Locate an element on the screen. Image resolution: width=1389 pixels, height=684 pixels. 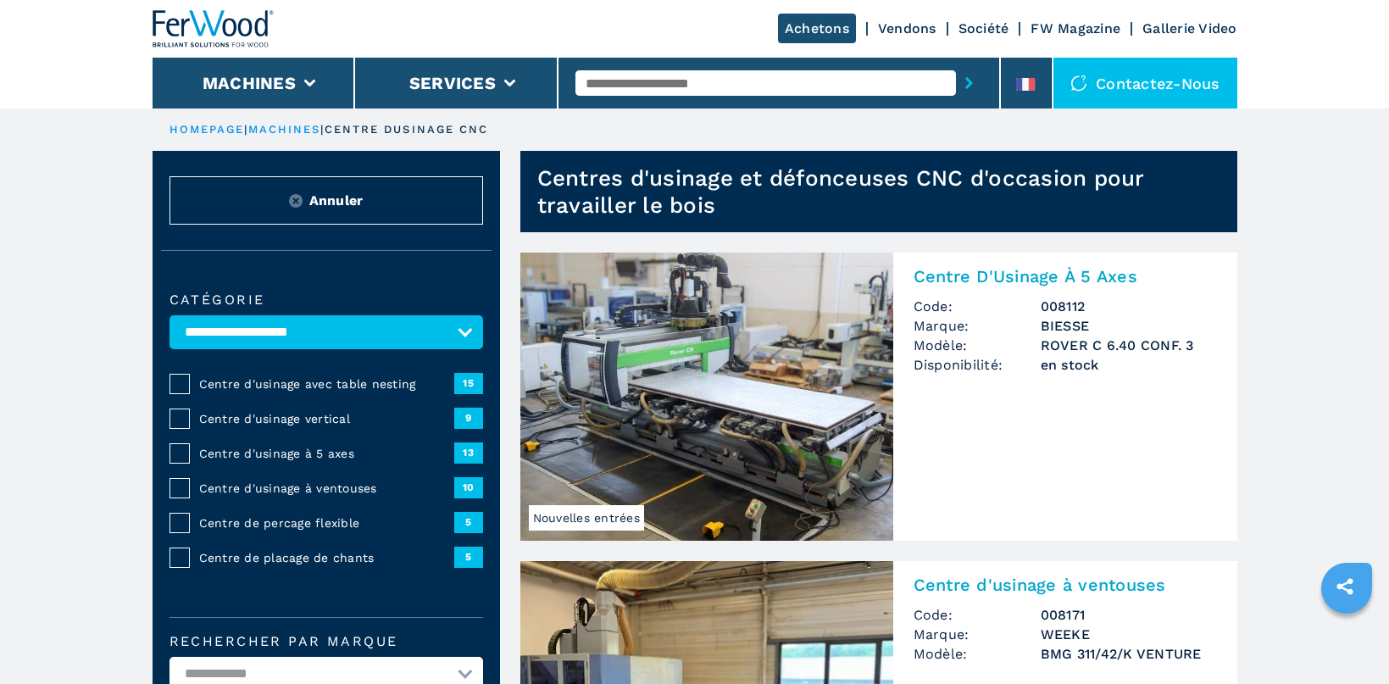
h3: 008112 is located at coordinates (1129, 306).